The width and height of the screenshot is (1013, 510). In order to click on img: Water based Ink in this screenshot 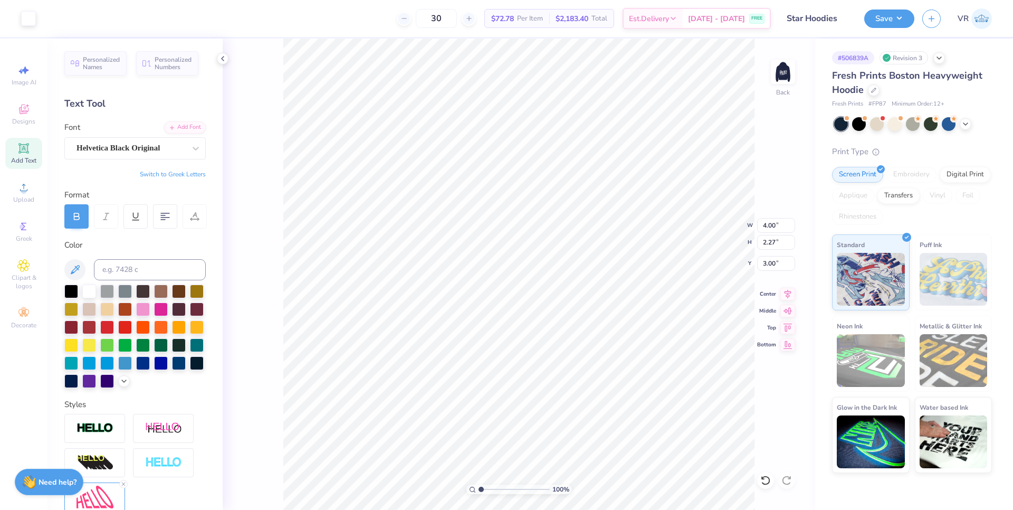, I will do `click(954, 442)`.